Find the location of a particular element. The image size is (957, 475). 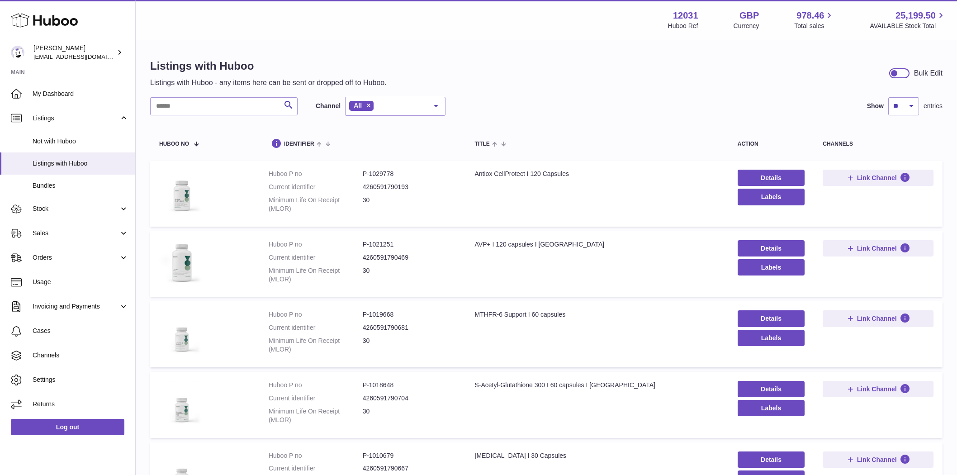

span: title is located at coordinates (482, 144).